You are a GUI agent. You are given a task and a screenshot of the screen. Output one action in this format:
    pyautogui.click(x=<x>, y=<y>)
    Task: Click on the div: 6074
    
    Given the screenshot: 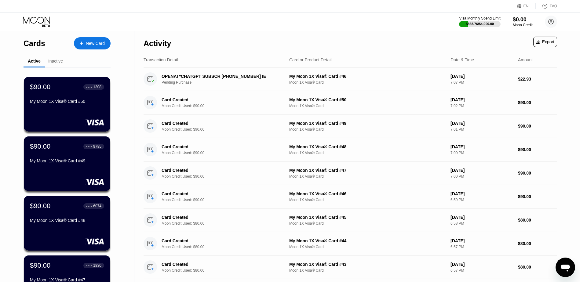 What is the action you would take?
    pyautogui.click(x=97, y=206)
    